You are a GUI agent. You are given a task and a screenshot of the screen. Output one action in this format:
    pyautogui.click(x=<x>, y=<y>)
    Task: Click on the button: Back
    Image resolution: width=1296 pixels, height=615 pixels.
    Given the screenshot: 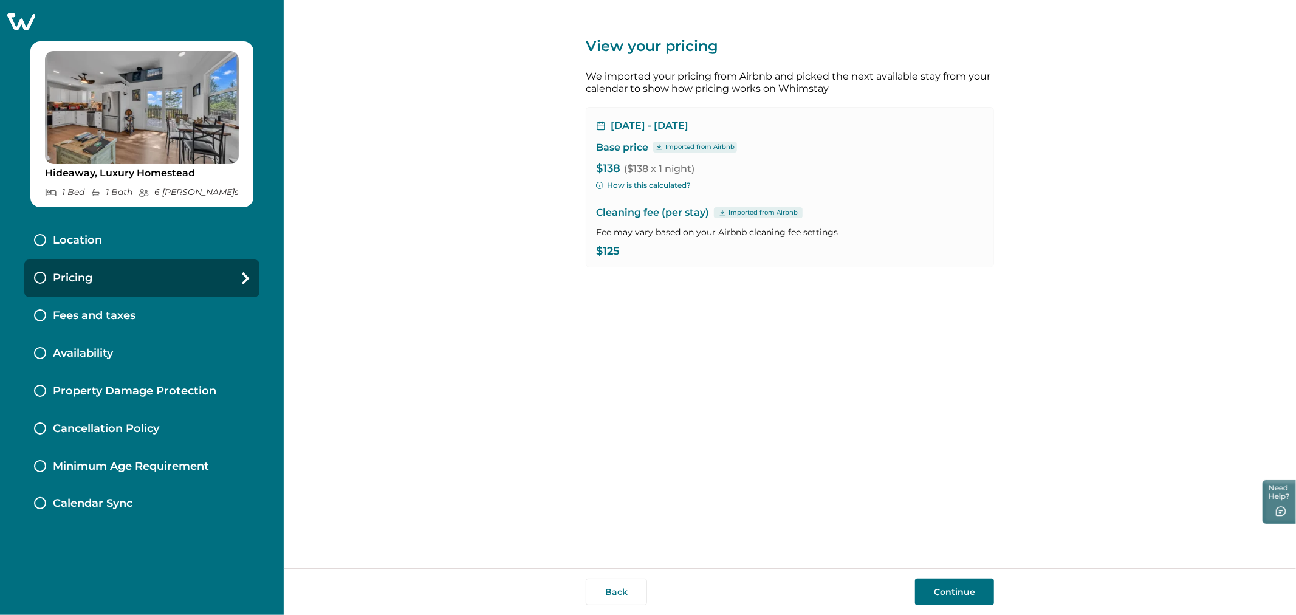 What is the action you would take?
    pyautogui.click(x=616, y=592)
    